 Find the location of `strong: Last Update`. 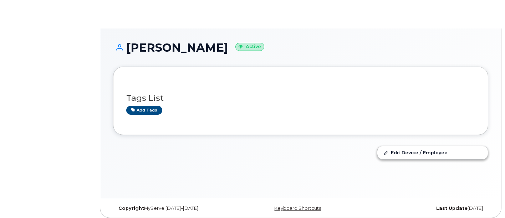

strong: Last Update is located at coordinates (452, 208).